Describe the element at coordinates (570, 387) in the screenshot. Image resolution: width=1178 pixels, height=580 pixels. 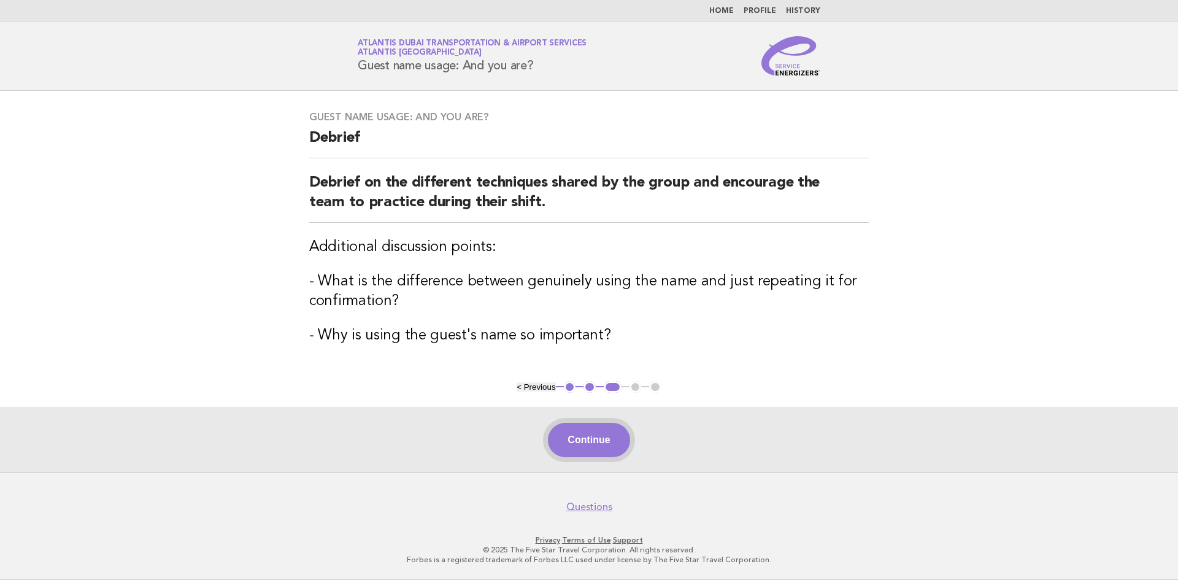
I see `button: 1` at that location.